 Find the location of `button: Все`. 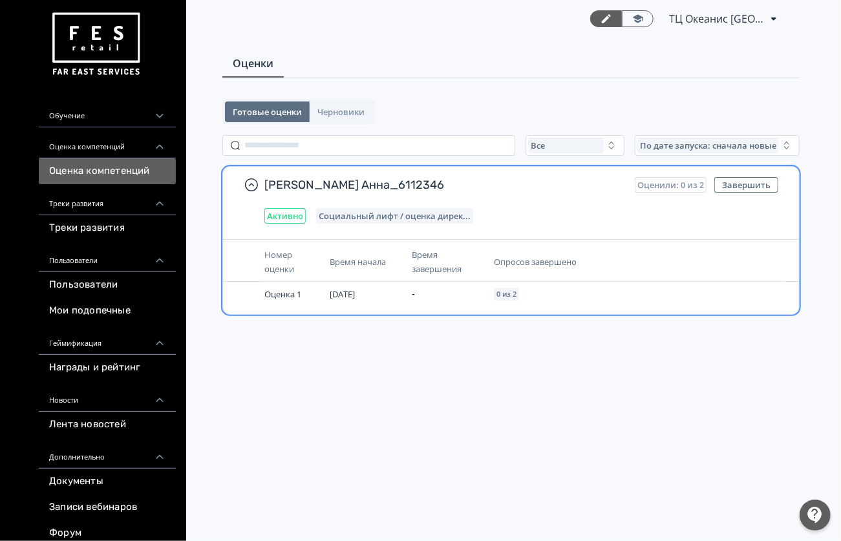

button: Все is located at coordinates (574, 145).